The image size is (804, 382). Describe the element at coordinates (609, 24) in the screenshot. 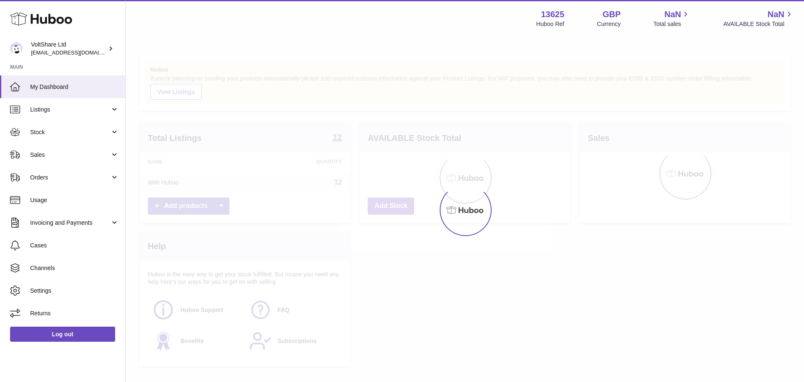

I see `div: Currency` at that location.